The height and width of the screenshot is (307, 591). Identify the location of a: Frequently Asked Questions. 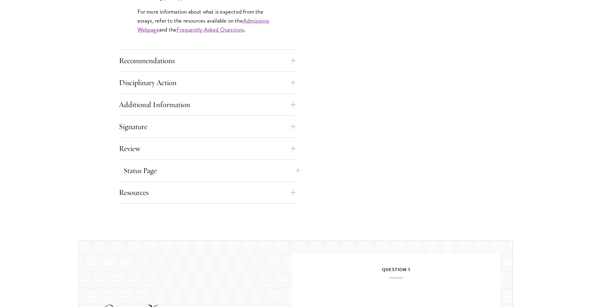
(210, 29).